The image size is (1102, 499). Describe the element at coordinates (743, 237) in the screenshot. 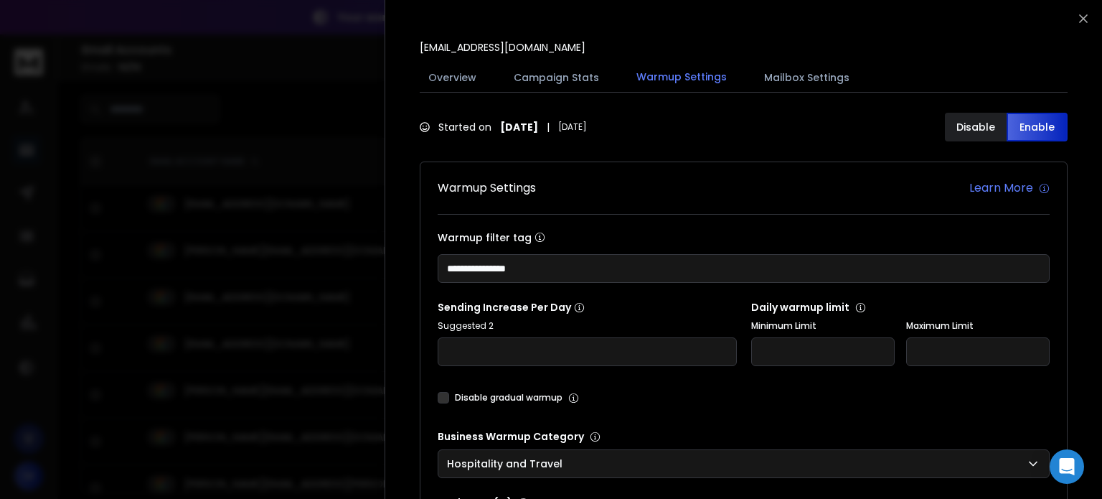

I see `label: Warmup filter tag` at that location.